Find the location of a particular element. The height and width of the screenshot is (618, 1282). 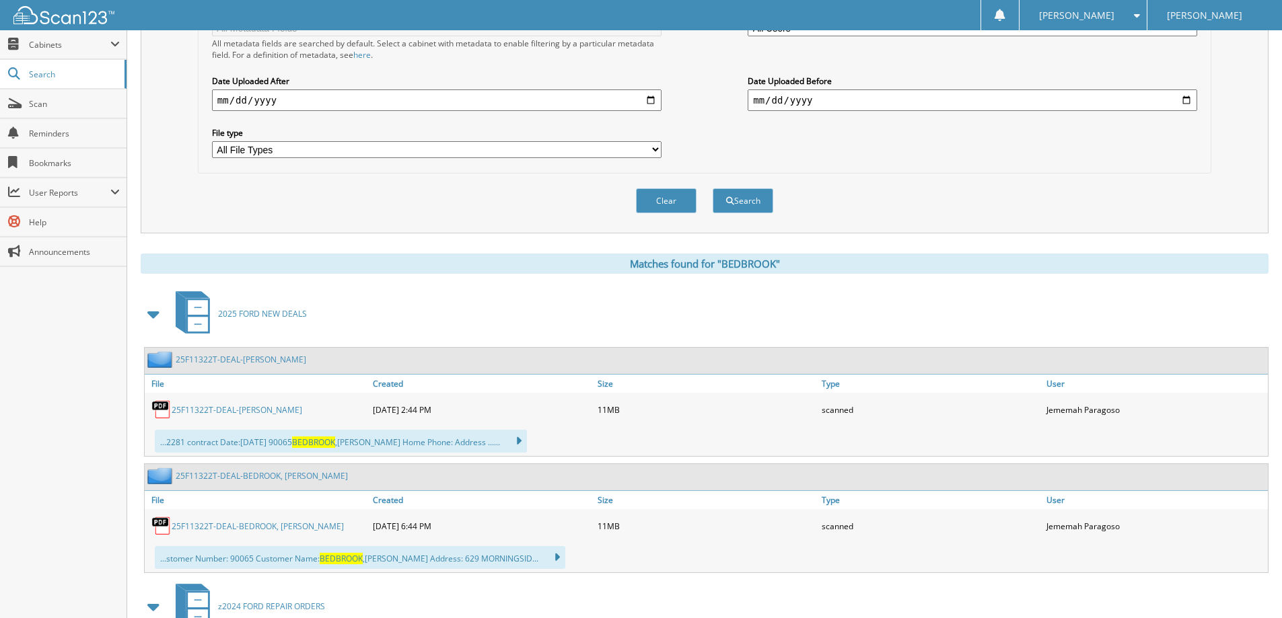

button: Clear is located at coordinates (666, 201).